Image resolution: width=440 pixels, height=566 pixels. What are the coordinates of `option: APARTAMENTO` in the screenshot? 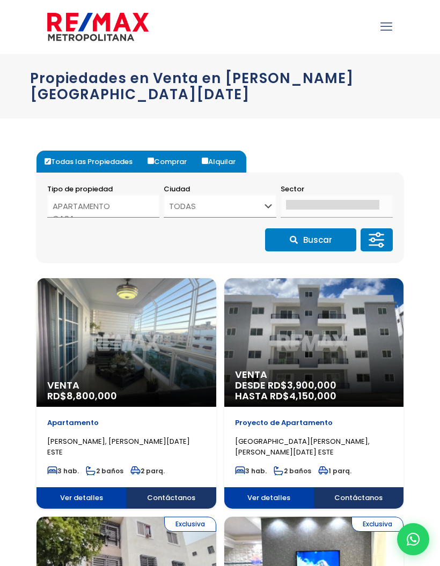 It's located at (99, 206).